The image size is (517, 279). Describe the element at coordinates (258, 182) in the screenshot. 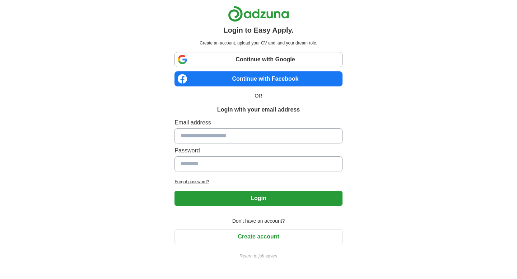

I see `a: Forgot password?` at that location.